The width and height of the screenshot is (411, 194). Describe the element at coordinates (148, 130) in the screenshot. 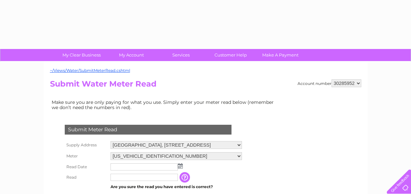

I see `div: Submit Meter Read` at that location.